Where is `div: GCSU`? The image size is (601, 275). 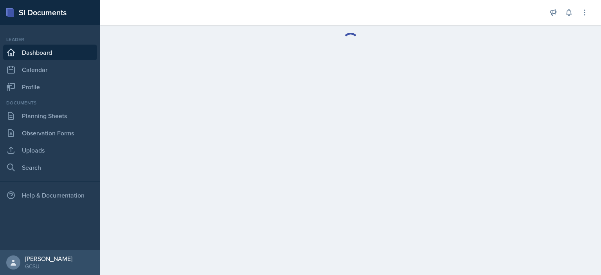
div: GCSU is located at coordinates (48, 266).